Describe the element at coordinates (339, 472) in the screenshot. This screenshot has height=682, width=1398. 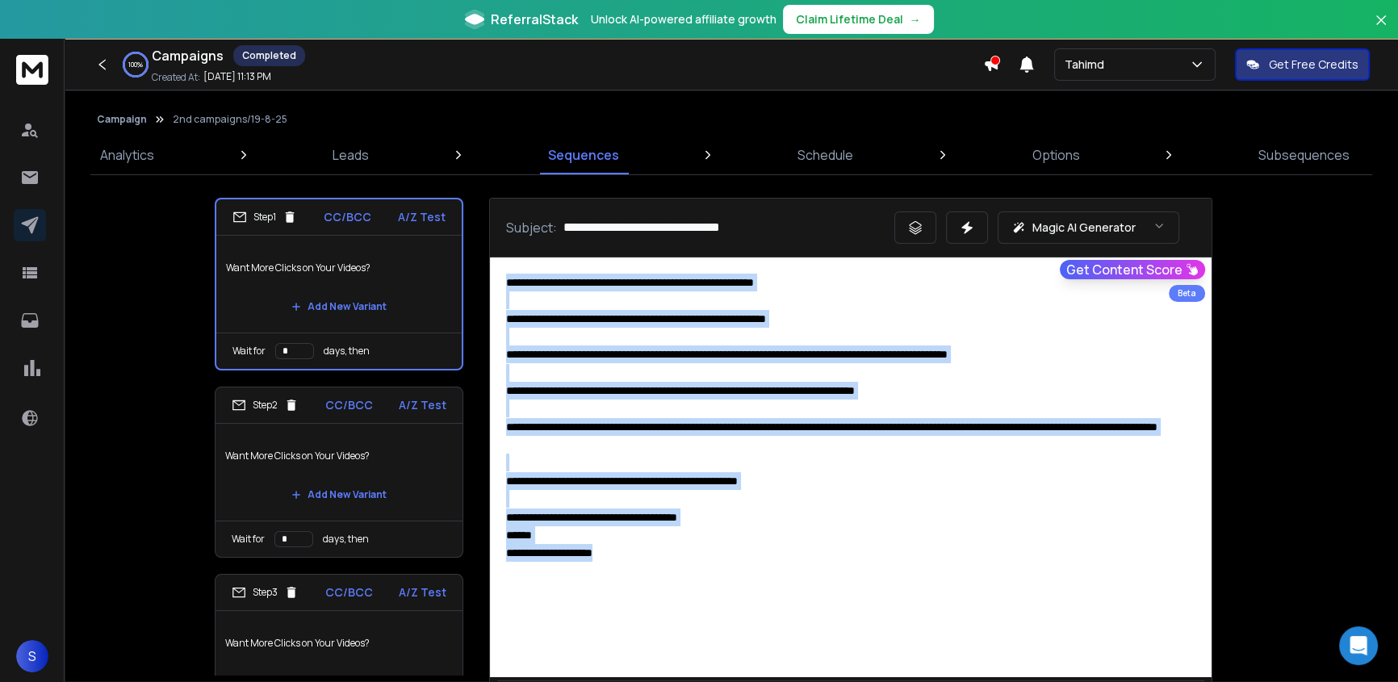
I see `li: Step2CC/BCCA/Z TestWant More Clicks on Your Videos?Add New VariantWait fordays, then` at that location.